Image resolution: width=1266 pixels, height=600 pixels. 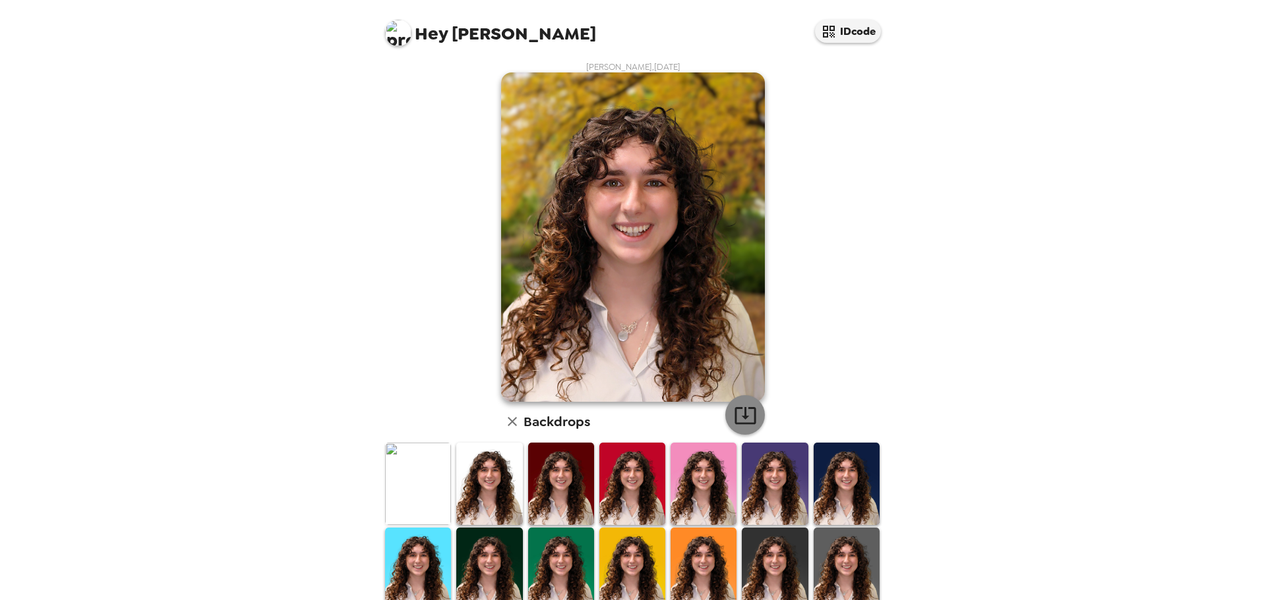 I want to click on img: user, so click(x=633, y=237).